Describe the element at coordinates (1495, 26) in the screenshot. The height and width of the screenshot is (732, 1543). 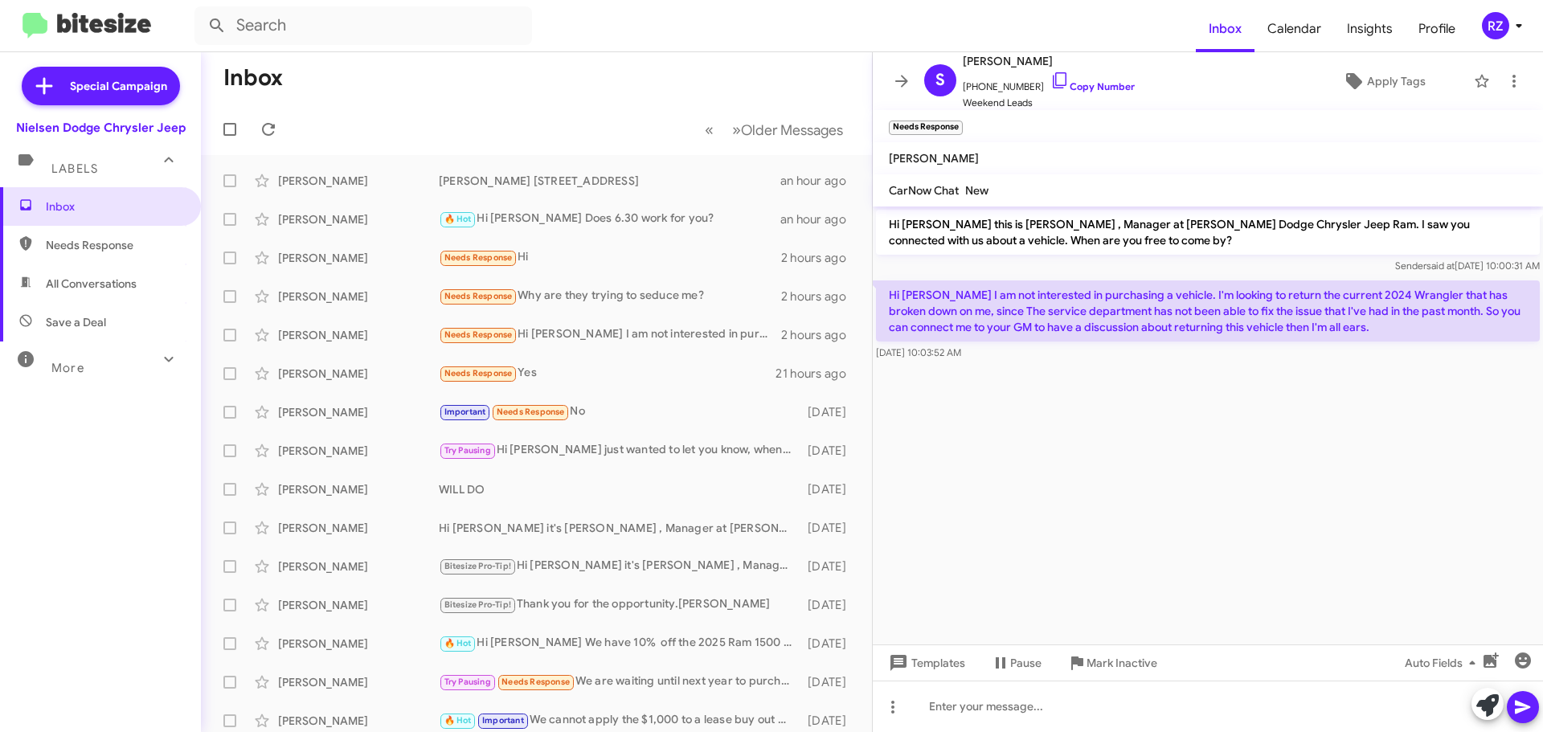
I see `div: RZ` at that location.